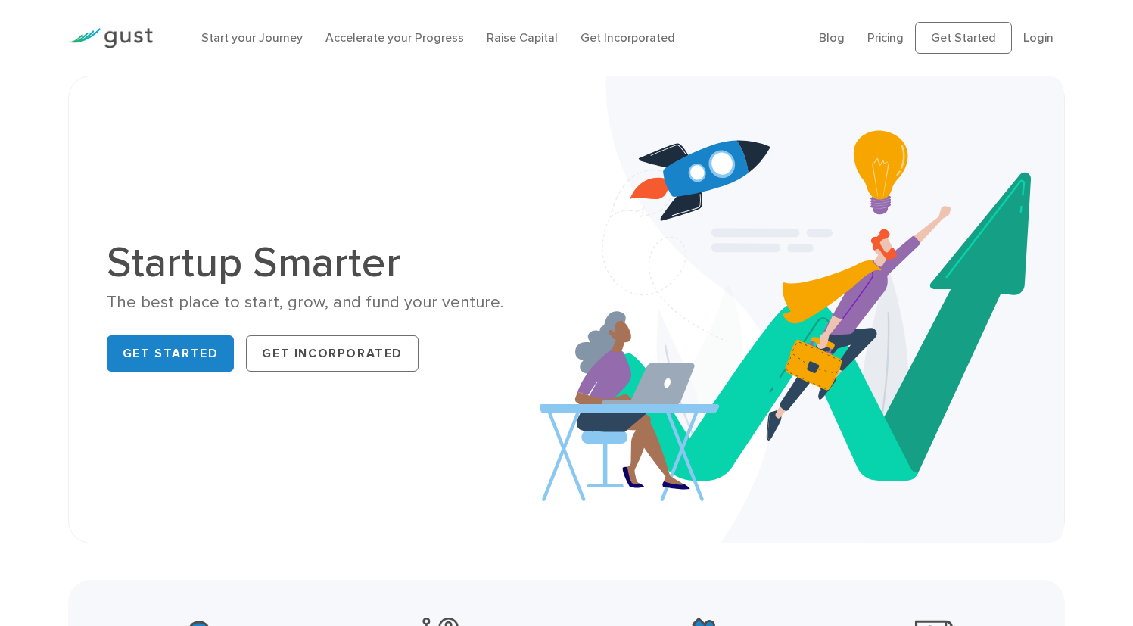  I want to click on a: Blog, so click(832, 37).